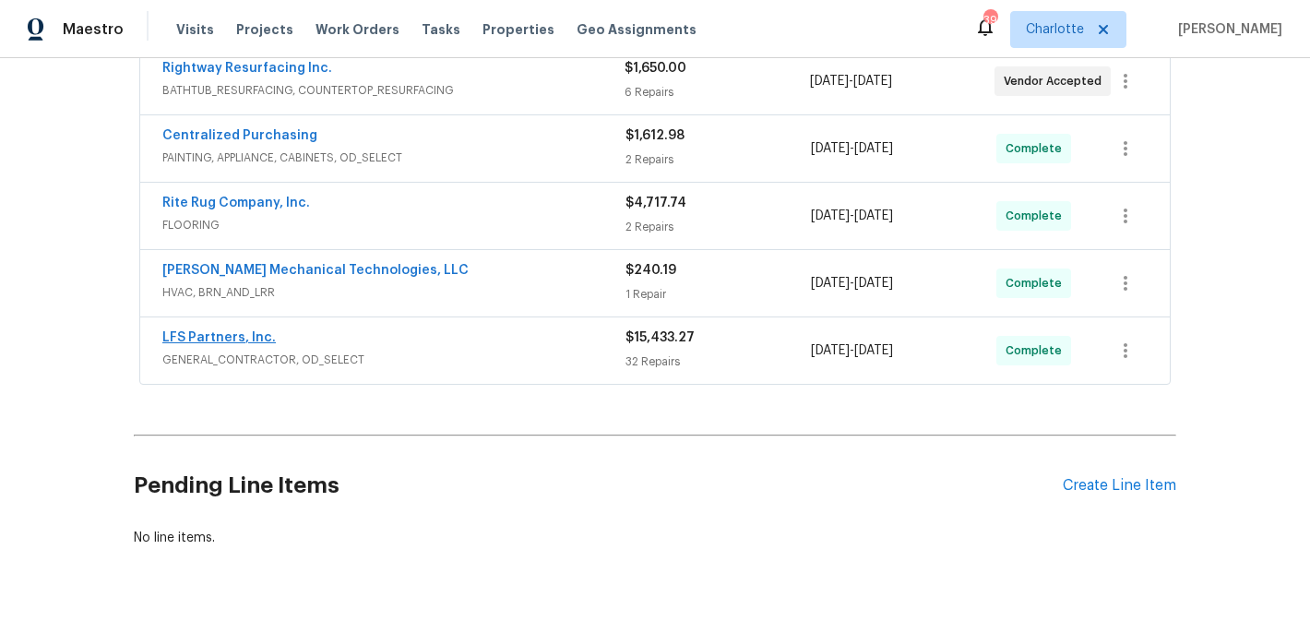 The height and width of the screenshot is (621, 1310). I want to click on span: $4,717.74, so click(656, 203).